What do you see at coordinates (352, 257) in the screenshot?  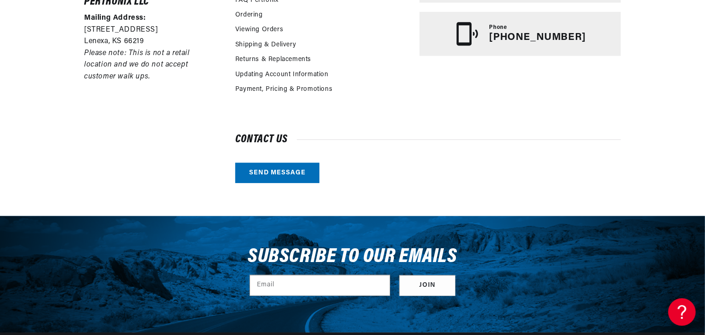 I see `h3: Subscribe to our emails` at bounding box center [352, 257].